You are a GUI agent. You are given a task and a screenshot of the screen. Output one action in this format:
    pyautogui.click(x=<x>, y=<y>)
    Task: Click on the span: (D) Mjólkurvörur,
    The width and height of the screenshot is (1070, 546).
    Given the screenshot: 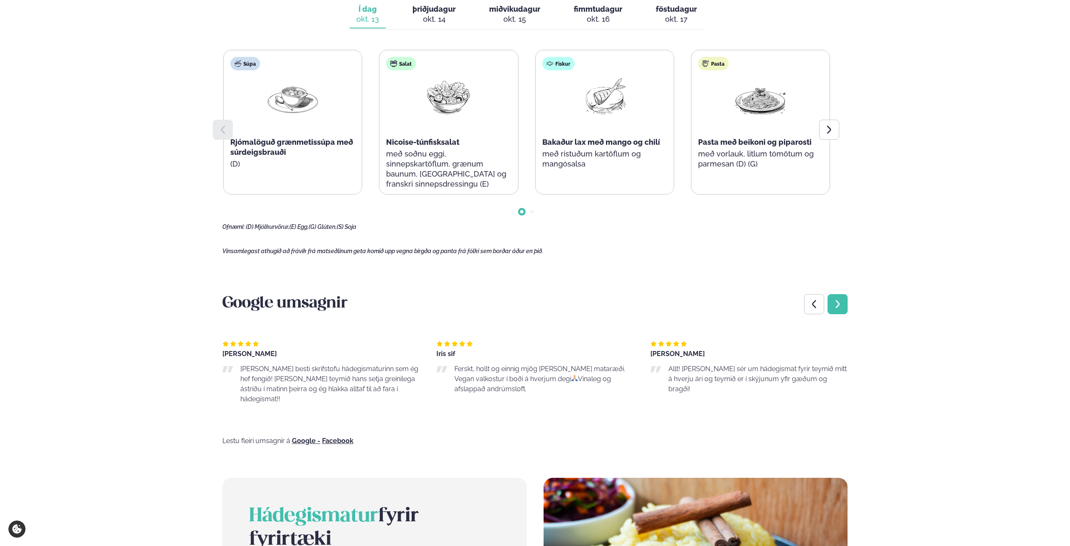 What is the action you would take?
    pyautogui.click(x=268, y=227)
    